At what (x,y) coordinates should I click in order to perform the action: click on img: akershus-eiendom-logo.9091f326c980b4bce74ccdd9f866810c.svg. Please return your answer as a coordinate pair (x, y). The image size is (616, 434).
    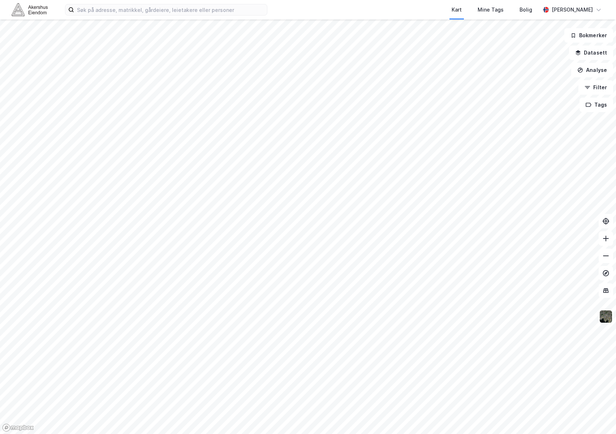
    Looking at the image, I should click on (30, 9).